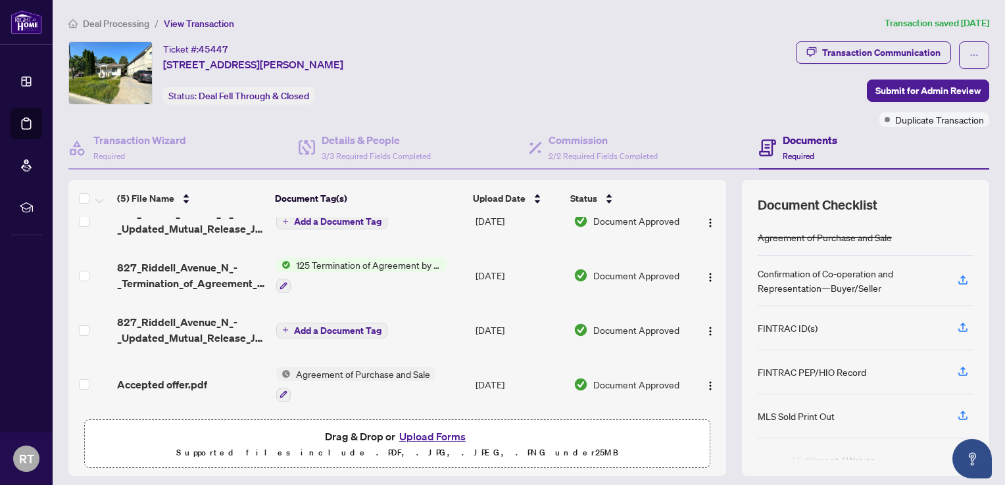 This screenshot has width=1005, height=485. Describe the element at coordinates (191, 330) in the screenshot. I see `span: 827_Riddell_Avenue_N_-_Updated_Mutual_Release_July_23_-_Signed_by_Buyer.pdf` at that location.